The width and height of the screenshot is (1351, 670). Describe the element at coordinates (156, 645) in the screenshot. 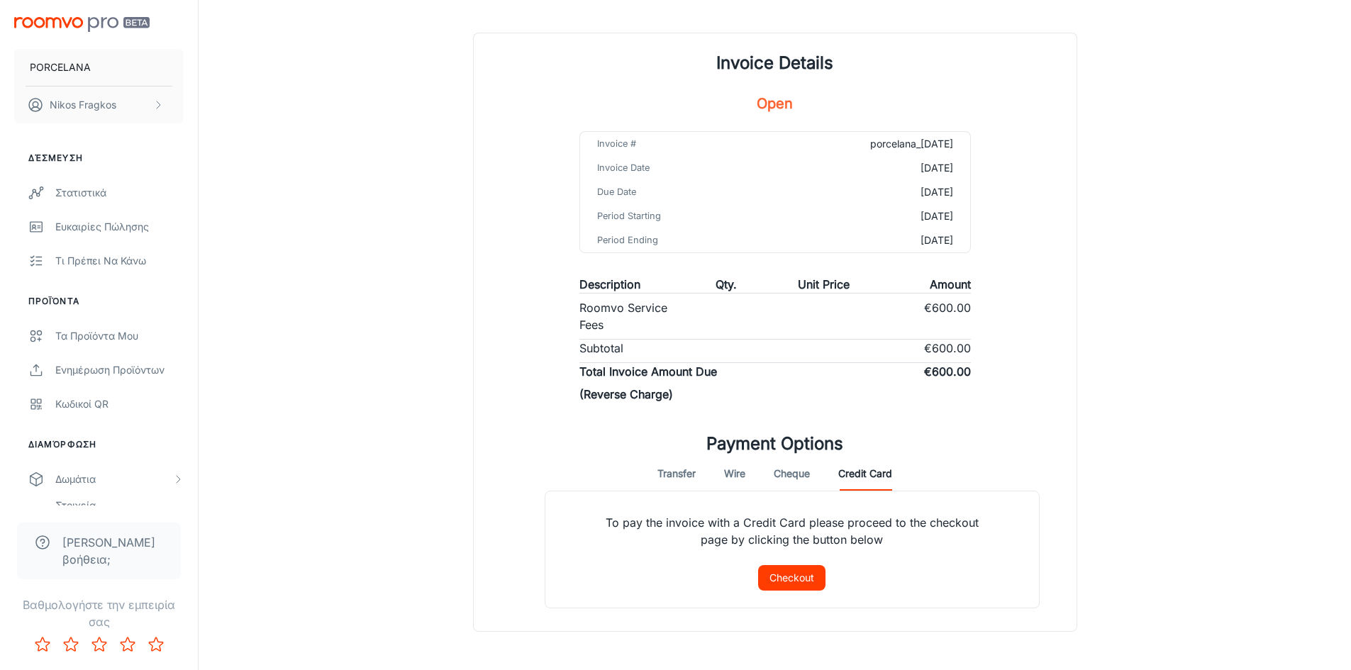

I see `button: Rate 5 star` at that location.